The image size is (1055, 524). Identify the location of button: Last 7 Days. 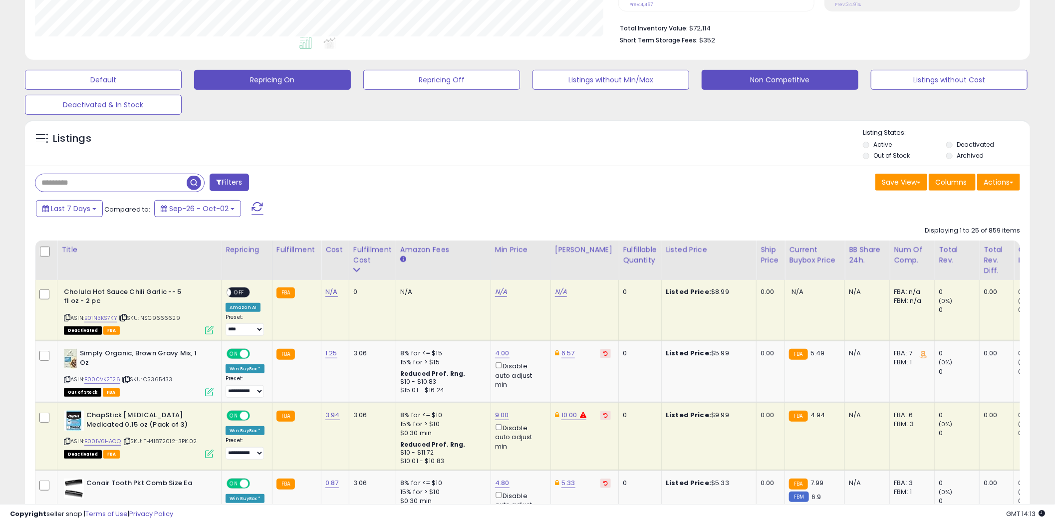
(69, 209).